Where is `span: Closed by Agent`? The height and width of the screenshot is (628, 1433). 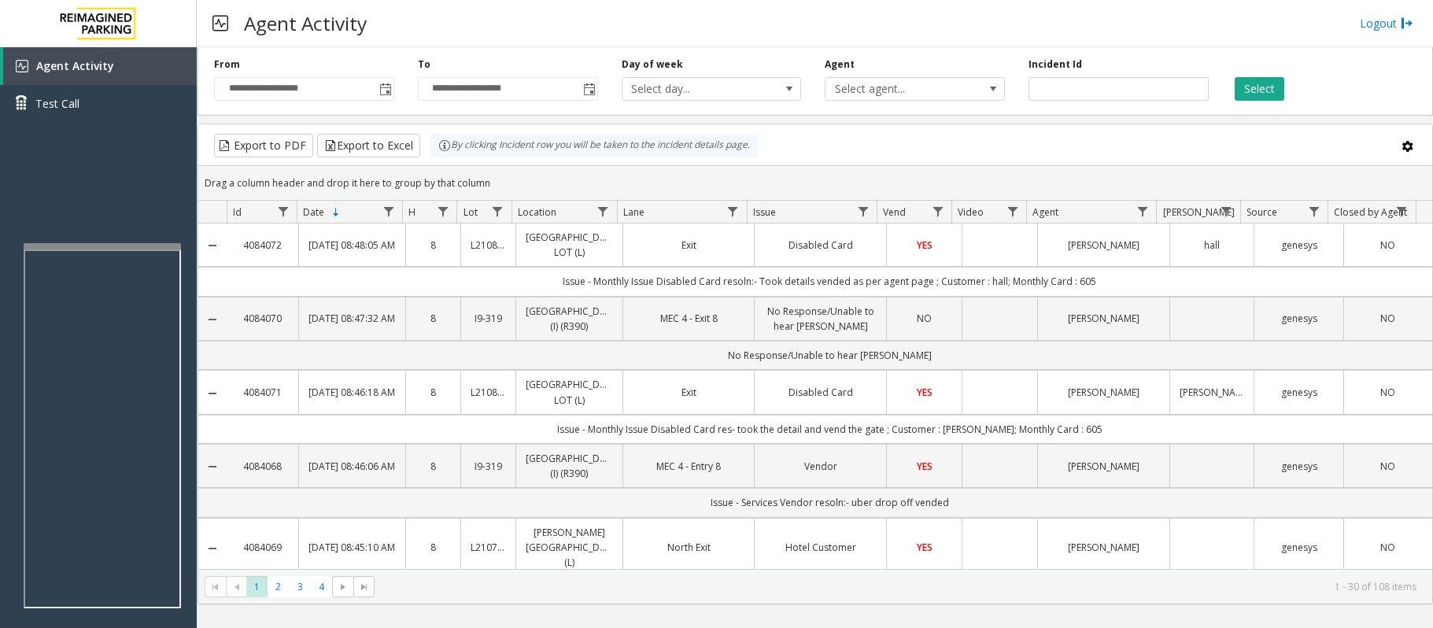
span: Closed by Agent is located at coordinates (1370, 212).